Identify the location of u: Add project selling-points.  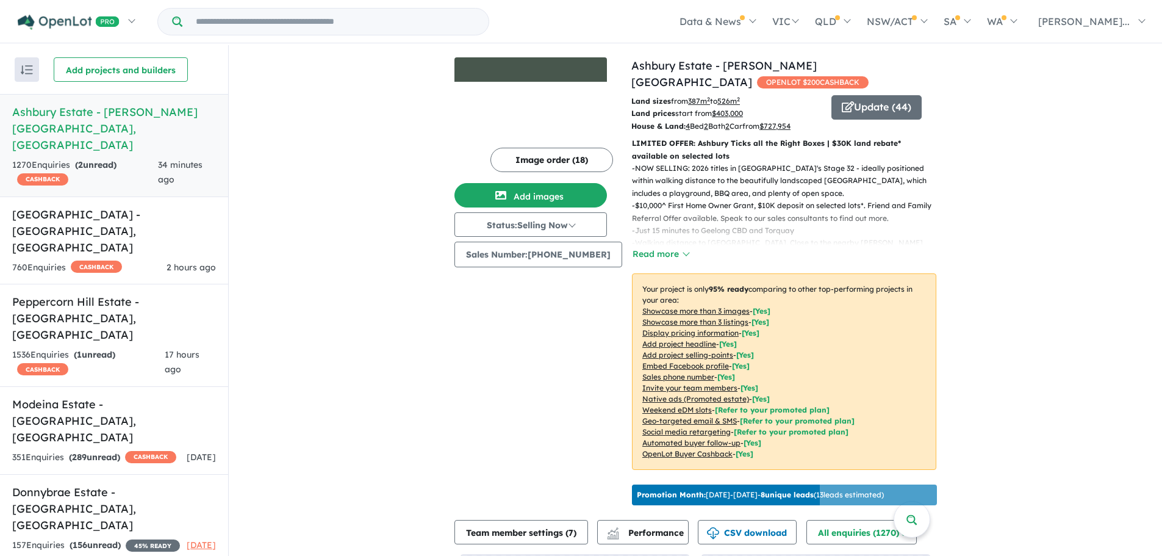
(688, 354).